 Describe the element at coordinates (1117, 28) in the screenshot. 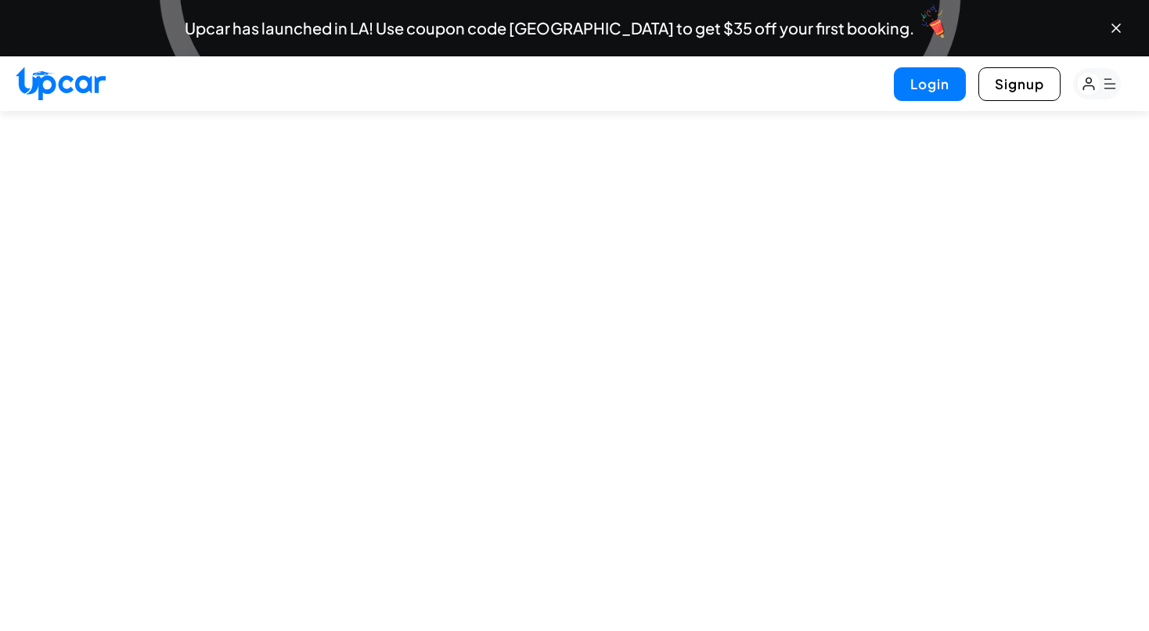

I see `button: Close banner` at that location.